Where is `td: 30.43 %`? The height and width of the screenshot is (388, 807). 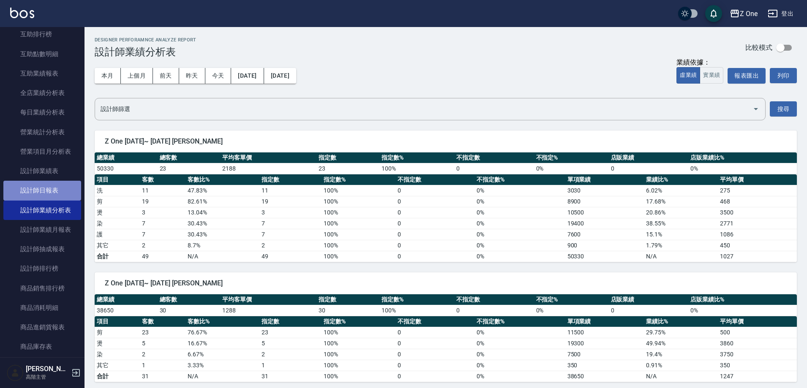
td: 30.43 % is located at coordinates (222, 234).